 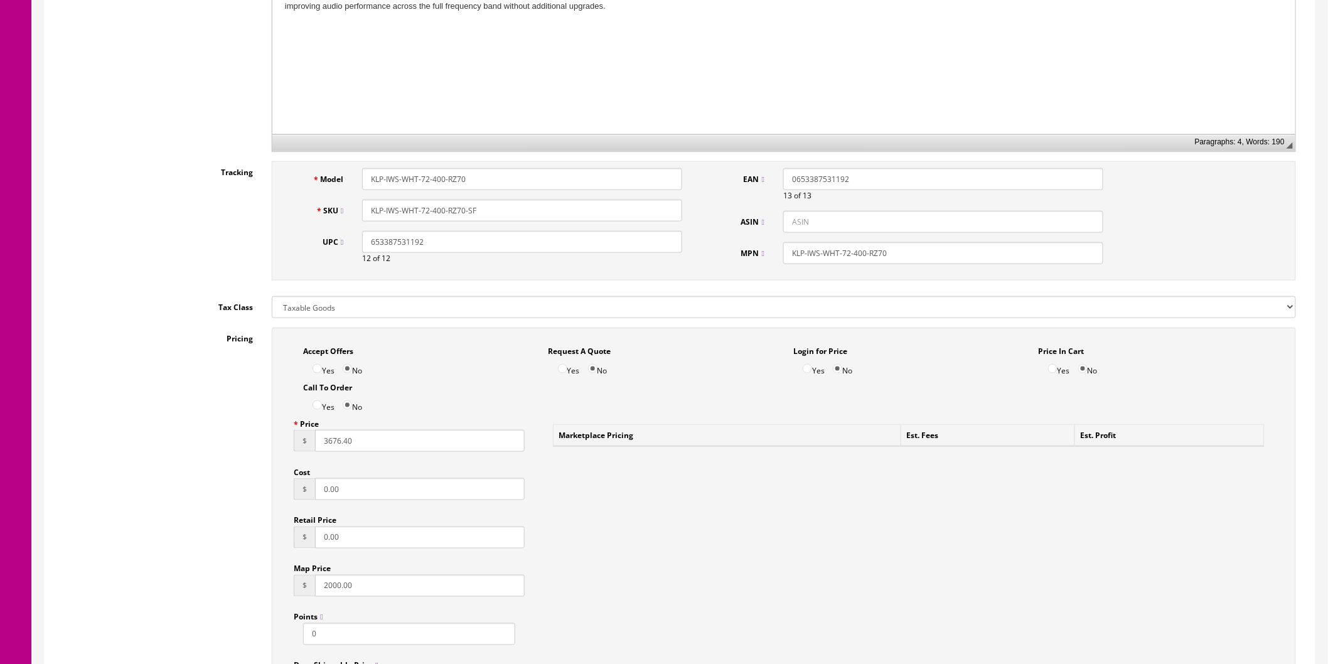 What do you see at coordinates (381, 258) in the screenshot?
I see `span: of 12` at bounding box center [381, 258].